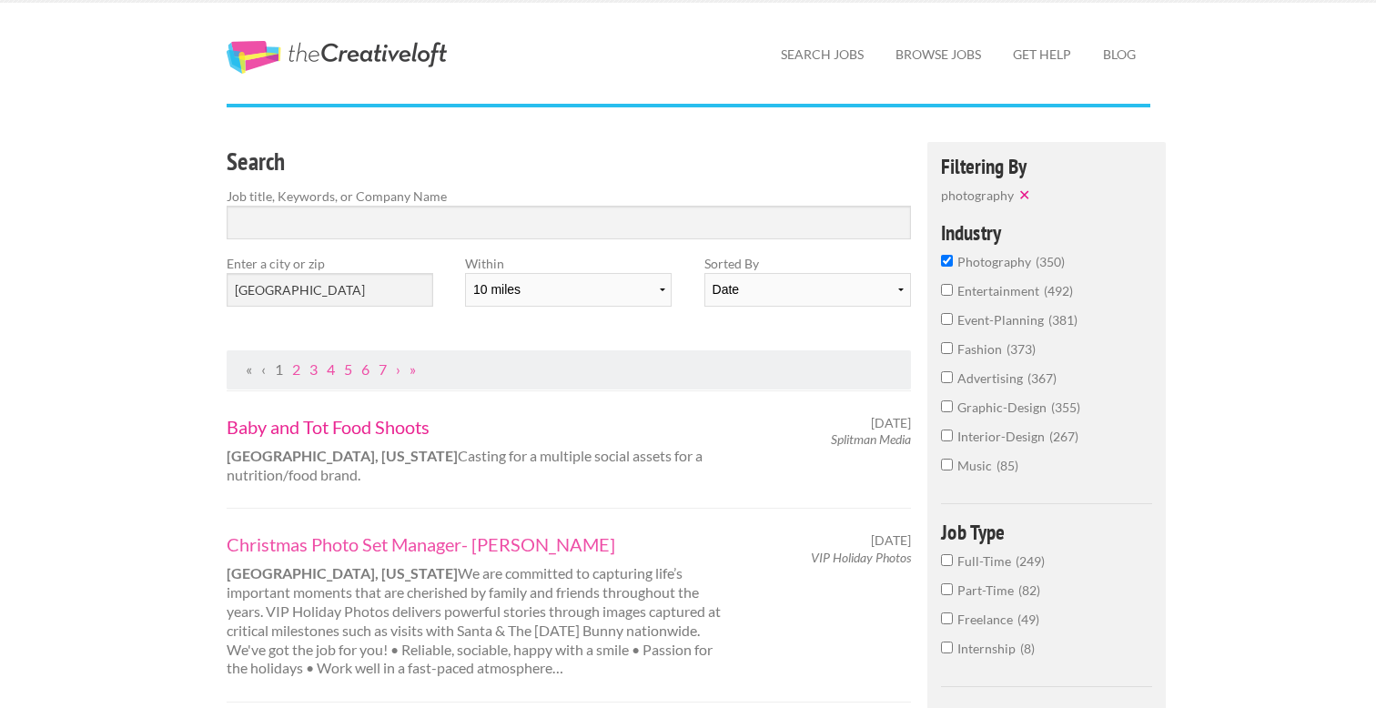  I want to click on label: Within, so click(568, 263).